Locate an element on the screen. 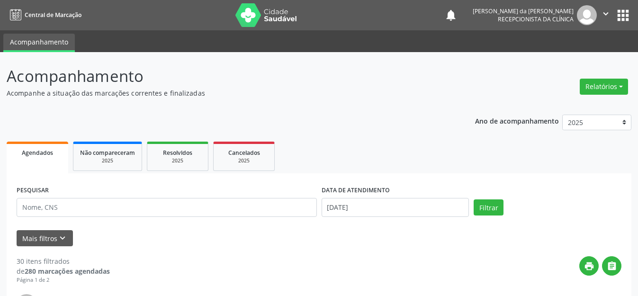 The width and height of the screenshot is (638, 296). label: DATA DE ATENDIMENTO is located at coordinates (356, 190).